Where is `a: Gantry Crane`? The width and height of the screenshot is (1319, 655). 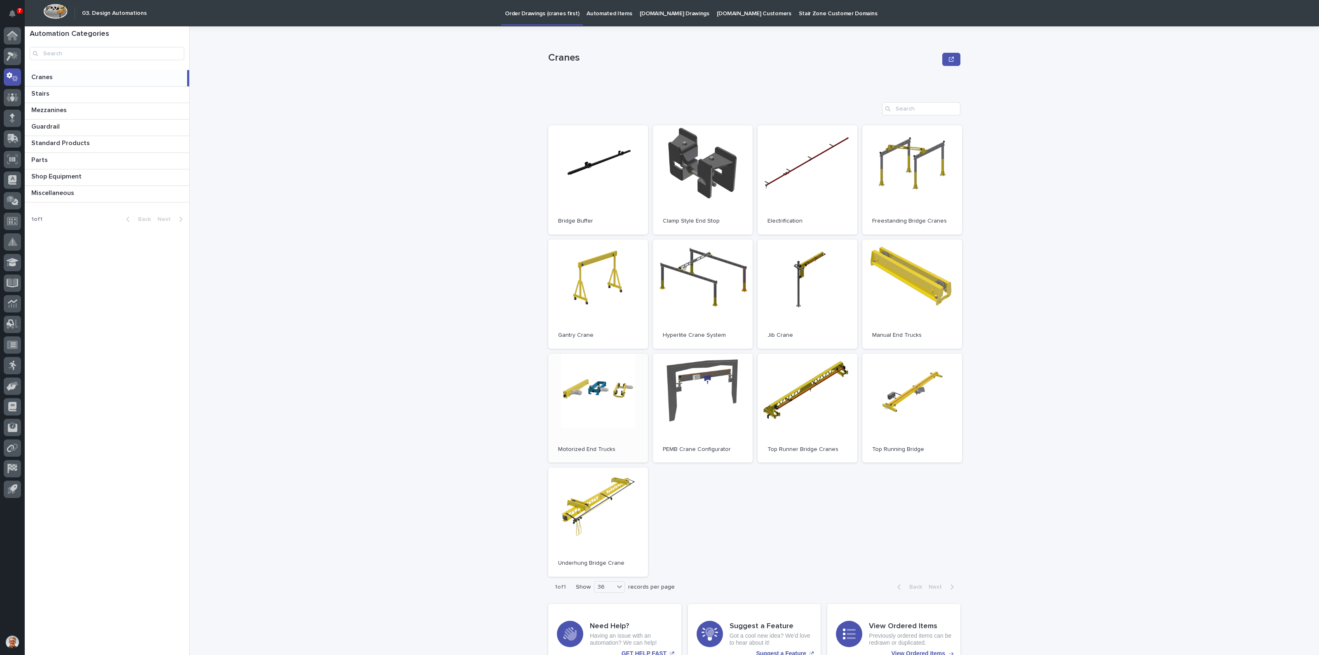 a: Gantry Crane is located at coordinates (598, 294).